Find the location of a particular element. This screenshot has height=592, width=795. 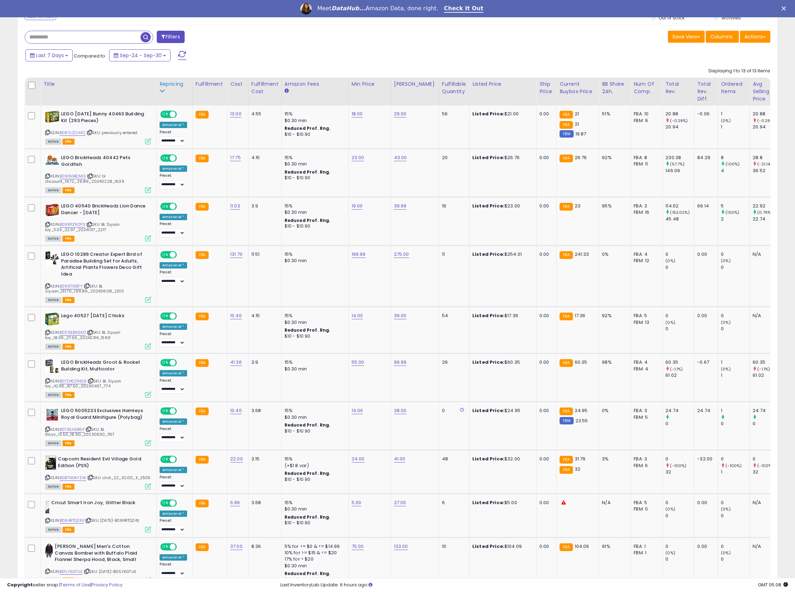

a: 75.00 is located at coordinates (358, 547).